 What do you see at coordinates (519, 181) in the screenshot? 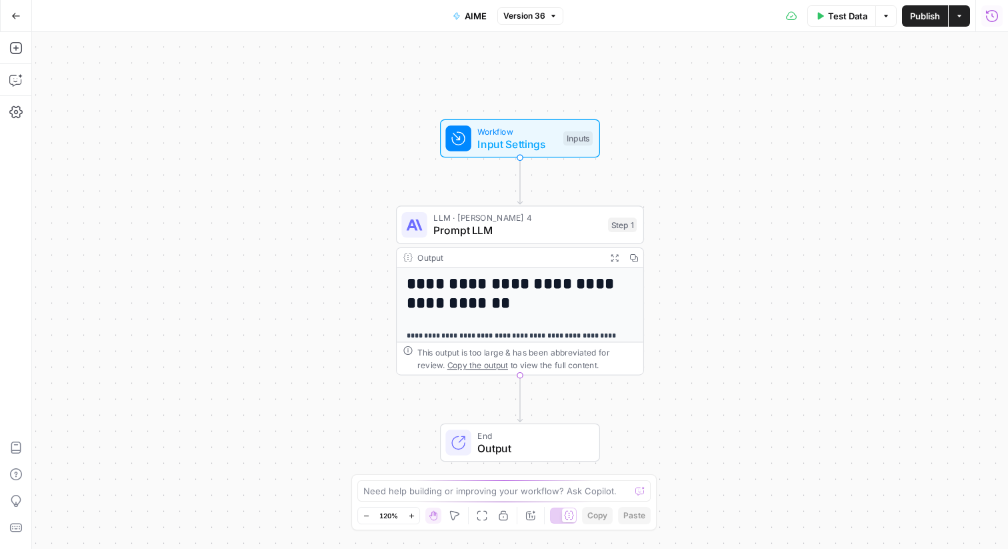
I see `g: Edge from start to step_1` at bounding box center [519, 181].